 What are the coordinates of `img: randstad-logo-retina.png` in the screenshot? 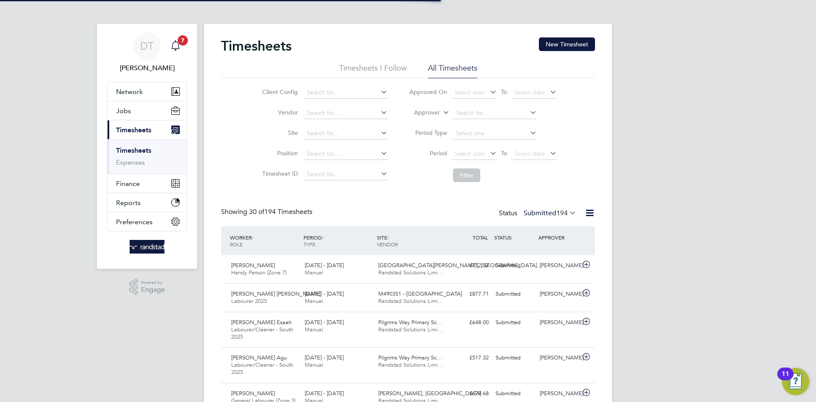 It's located at (147, 247).